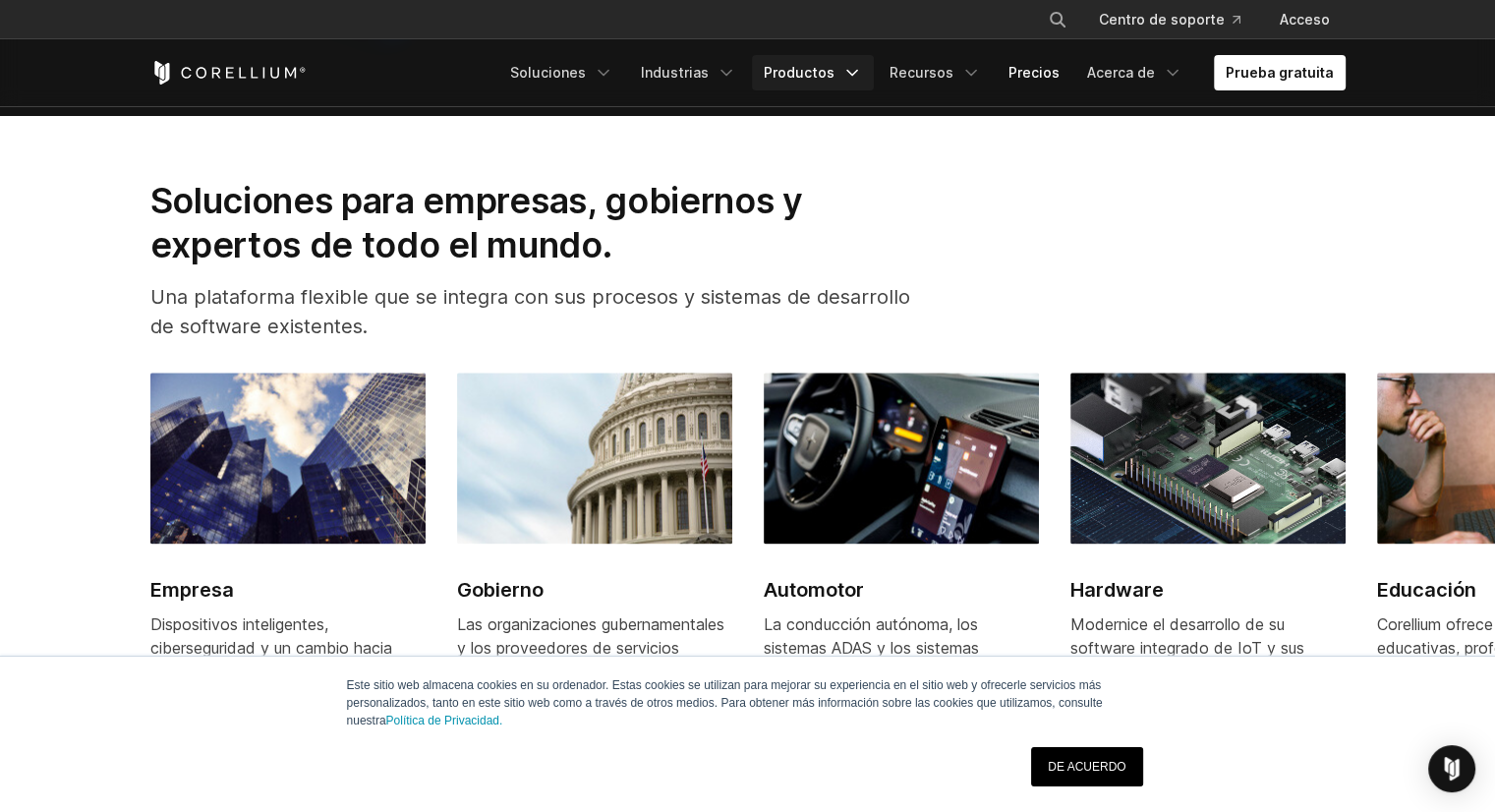 The height and width of the screenshot is (812, 1495). Describe the element at coordinates (725, 703) in the screenshot. I see `font: Este sitio web almacena cookies en su ordenador. Estas cookies se utilizan para mejorar su experi...` at that location.